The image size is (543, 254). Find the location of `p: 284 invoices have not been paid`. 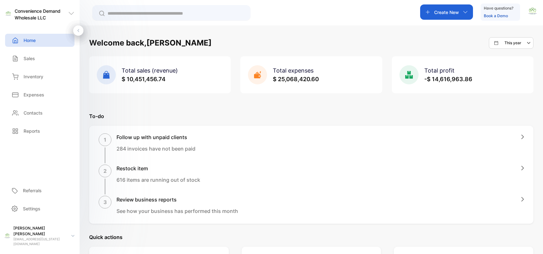

p: 284 invoices have not been paid is located at coordinates (156, 149).